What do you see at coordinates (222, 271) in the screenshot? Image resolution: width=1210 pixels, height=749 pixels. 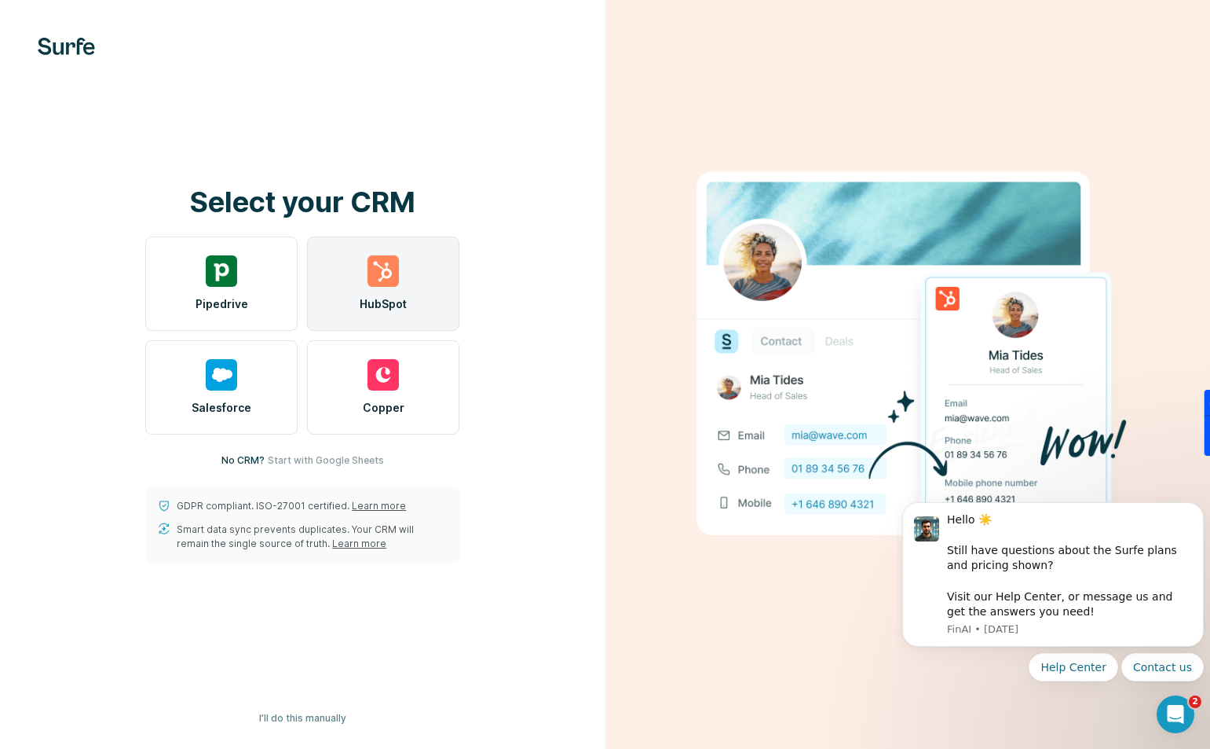 I see `img: pipedrive's logo` at bounding box center [222, 271].